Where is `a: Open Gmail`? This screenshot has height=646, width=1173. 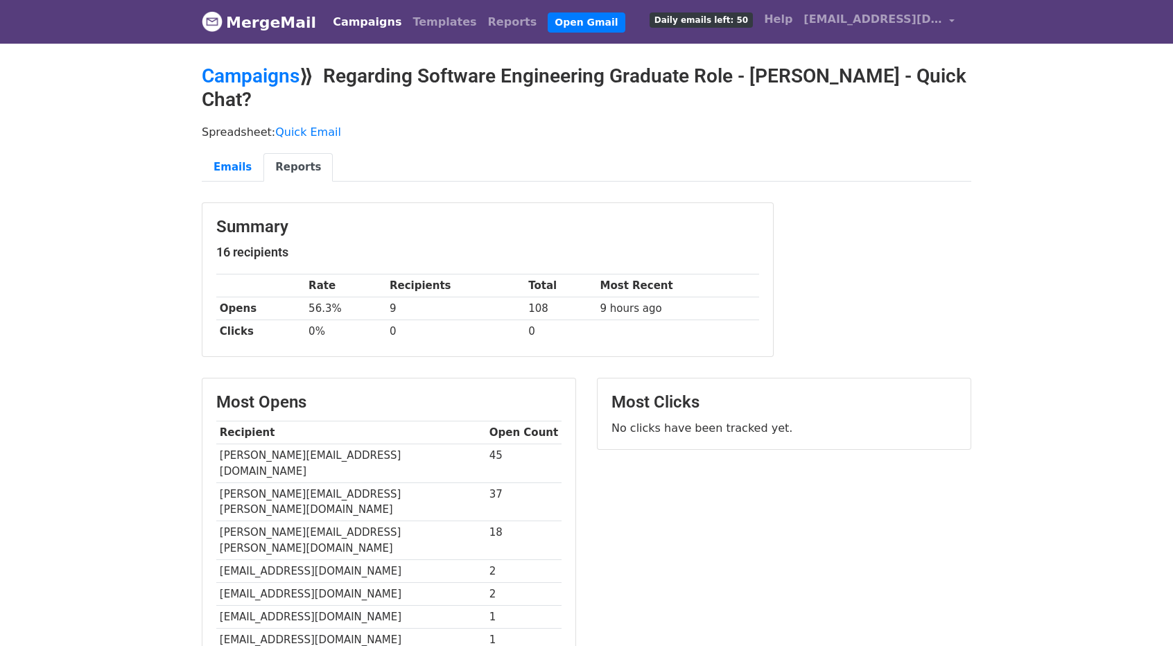
a: Open Gmail is located at coordinates (586, 22).